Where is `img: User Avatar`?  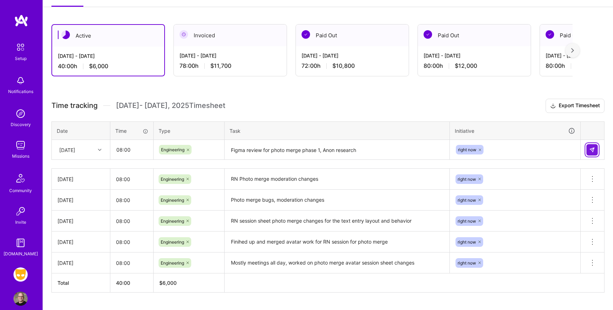
img: User Avatar is located at coordinates (21, 299).